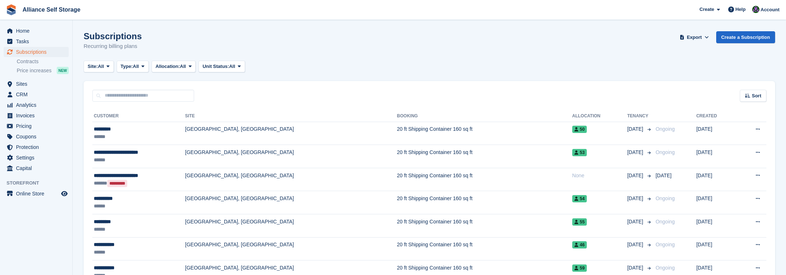 Image resolution: width=786 pixels, height=275 pixels. What do you see at coordinates (133, 67) in the screenshot?
I see `button: Type: All` at bounding box center [133, 67].